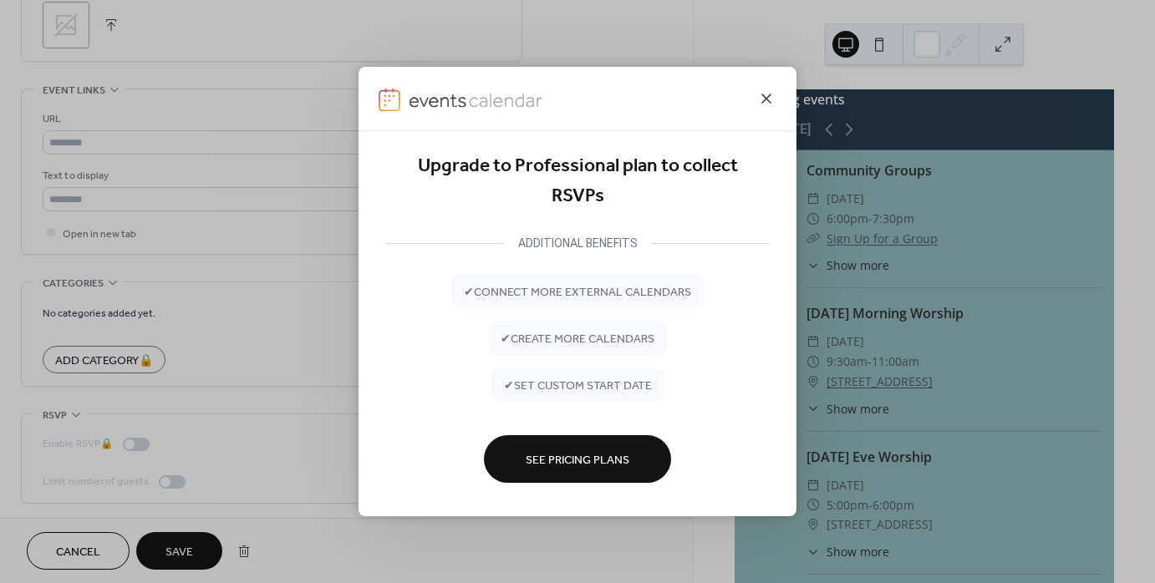 The image size is (1155, 583). Describe the element at coordinates (577, 460) in the screenshot. I see `span: See Pricing Plans` at that location.